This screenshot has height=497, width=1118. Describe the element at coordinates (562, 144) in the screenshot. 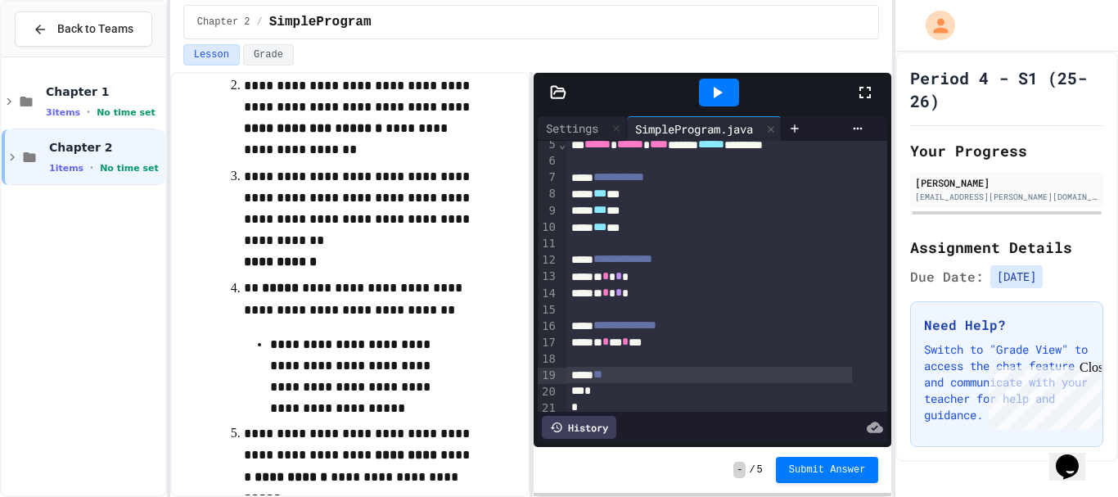

I see `span: Fold line` at that location.